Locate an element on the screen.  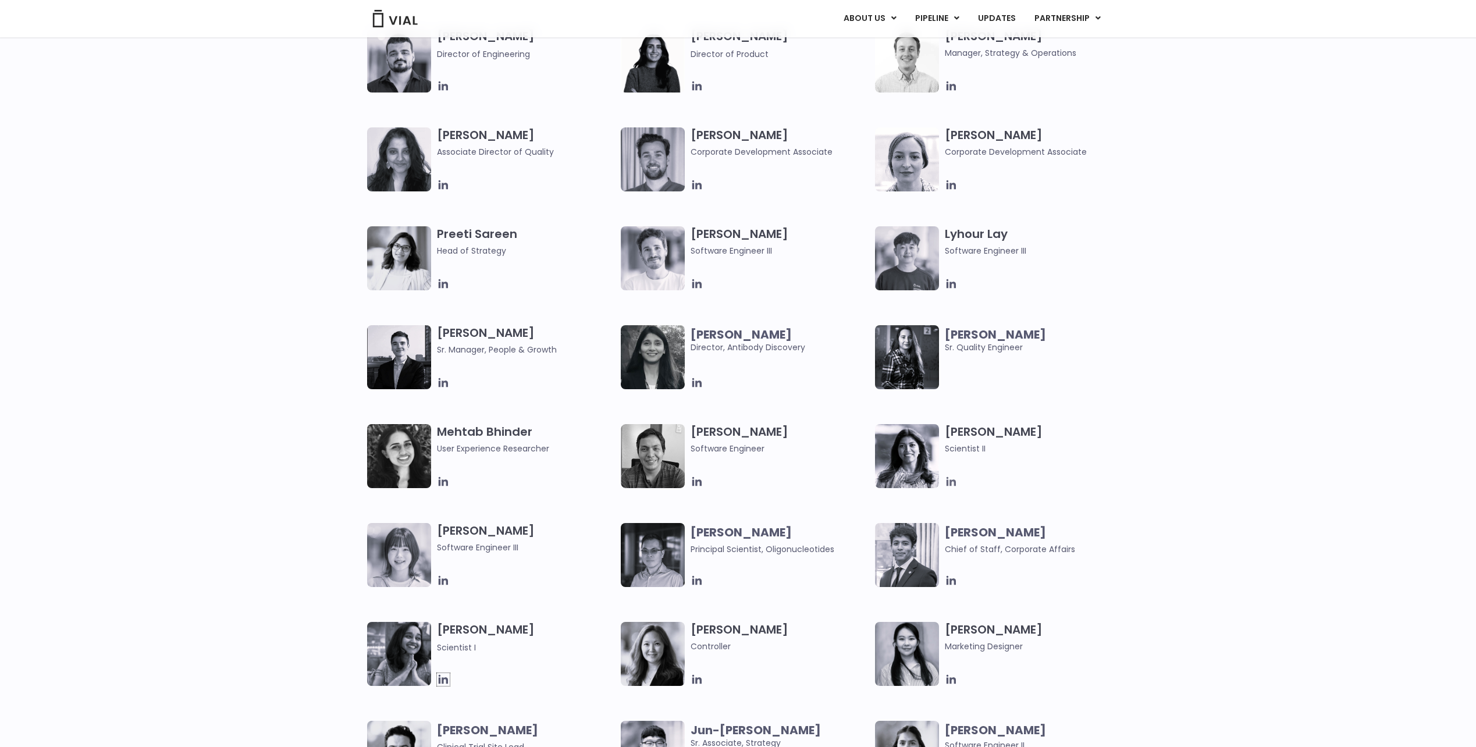
span: Chief of Staff, Corporate Affairs is located at coordinates (1010, 549).